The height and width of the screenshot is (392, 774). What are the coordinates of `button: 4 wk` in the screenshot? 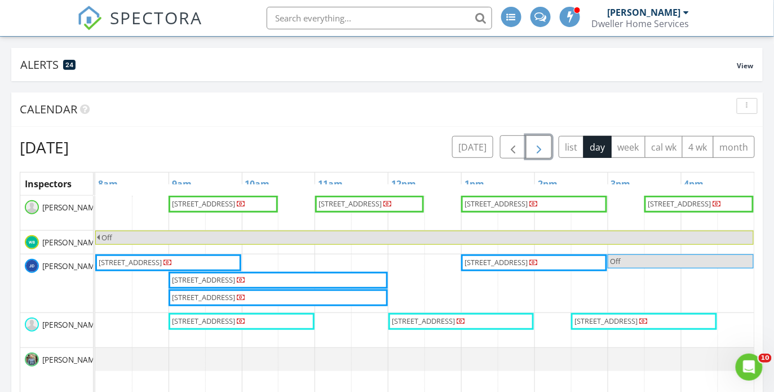 It's located at (698, 147).